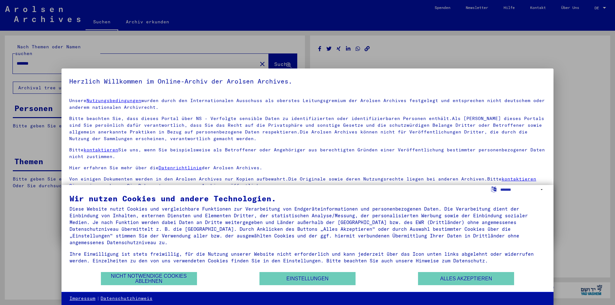 This screenshot has height=305, width=615. Describe the element at coordinates (308, 81) in the screenshot. I see `h5: Herzlich Willkommen im Online-Archiv der Arolsen Archives.` at that location.